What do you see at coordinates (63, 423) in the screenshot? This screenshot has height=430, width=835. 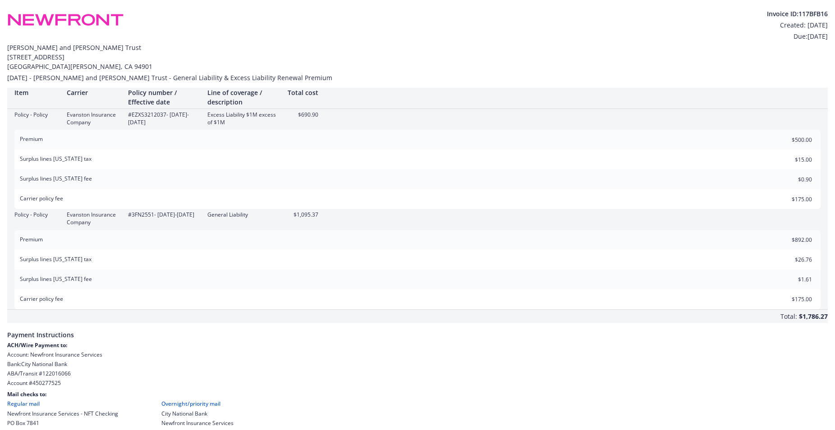 I see `div: PO Box 7841` at bounding box center [63, 423].